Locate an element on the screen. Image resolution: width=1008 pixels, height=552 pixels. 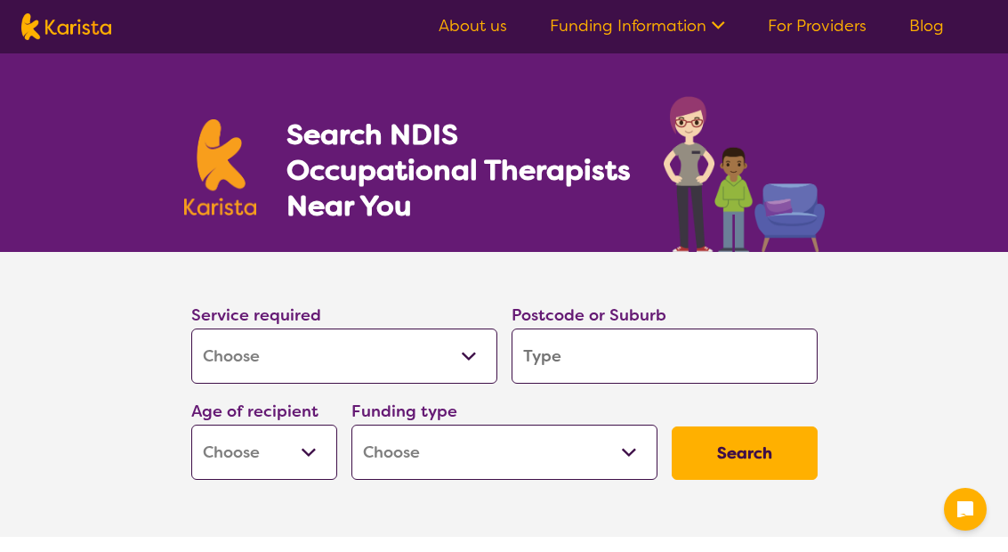
img: occupational-therapy is located at coordinates (744, 174).